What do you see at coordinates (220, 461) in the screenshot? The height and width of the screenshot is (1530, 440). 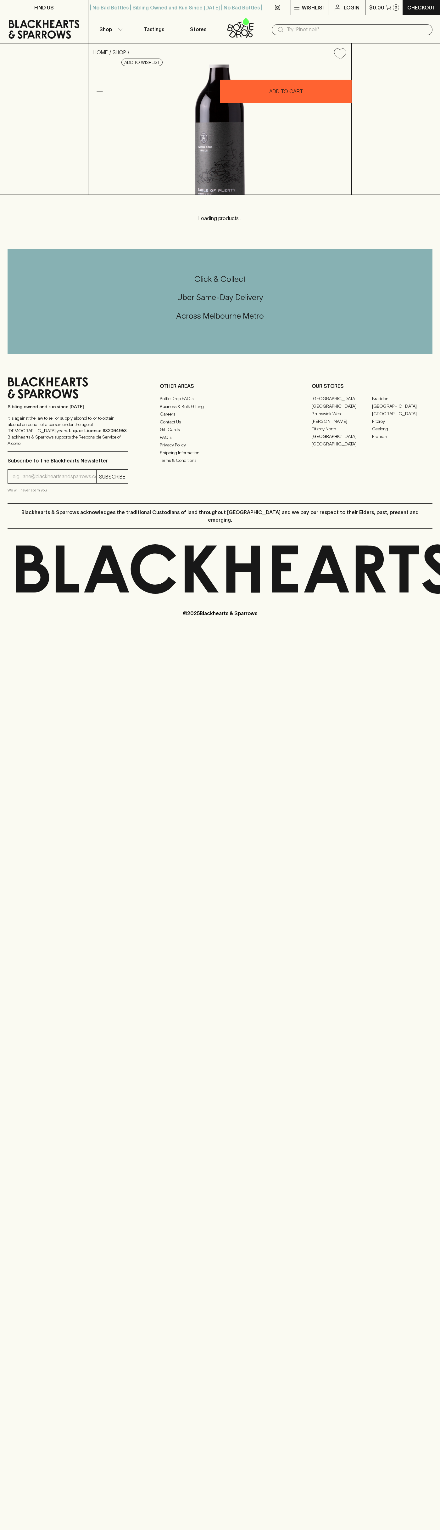 I see `a: Terms & Conditions` at bounding box center [220, 461].